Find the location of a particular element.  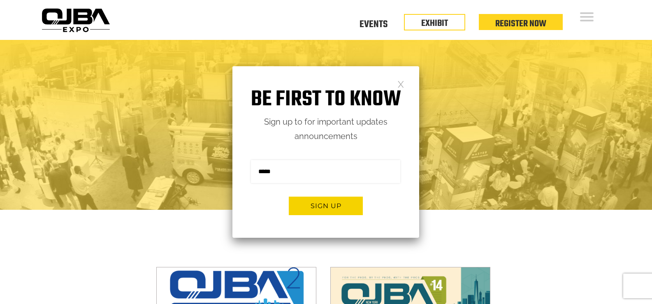

a: EXHIBIT is located at coordinates (434, 23).